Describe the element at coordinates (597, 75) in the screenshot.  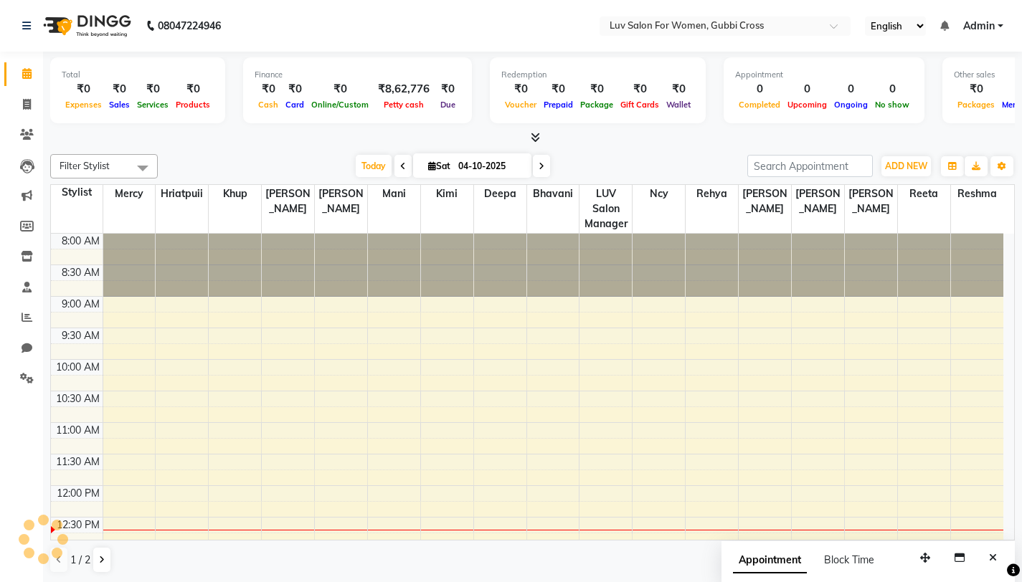
I see `div: Redemption` at that location.